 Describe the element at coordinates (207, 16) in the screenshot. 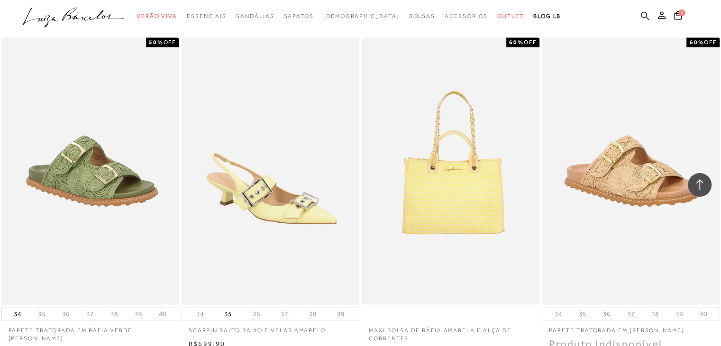

I see `span: Essenciais` at that location.